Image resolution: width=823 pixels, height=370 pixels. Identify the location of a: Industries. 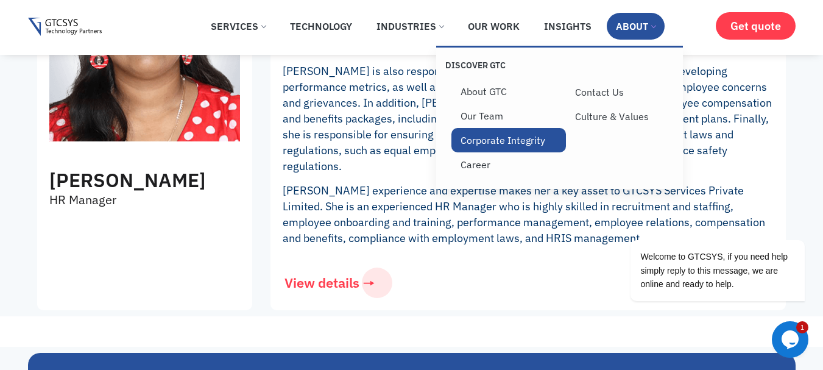
(410, 26).